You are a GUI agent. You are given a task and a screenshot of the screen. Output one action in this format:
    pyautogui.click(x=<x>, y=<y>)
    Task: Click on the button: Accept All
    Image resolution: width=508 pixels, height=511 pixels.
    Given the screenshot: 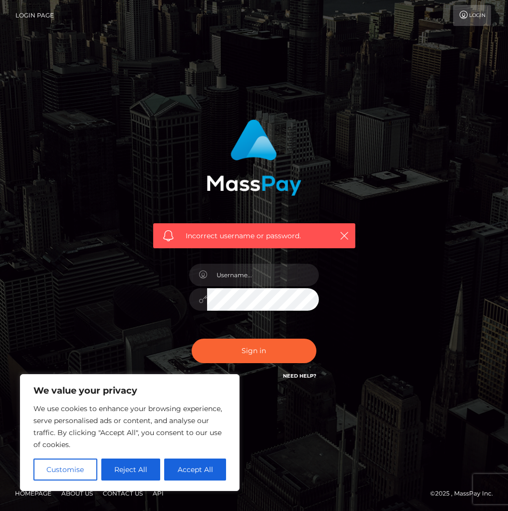 What is the action you would take?
    pyautogui.click(x=195, y=469)
    